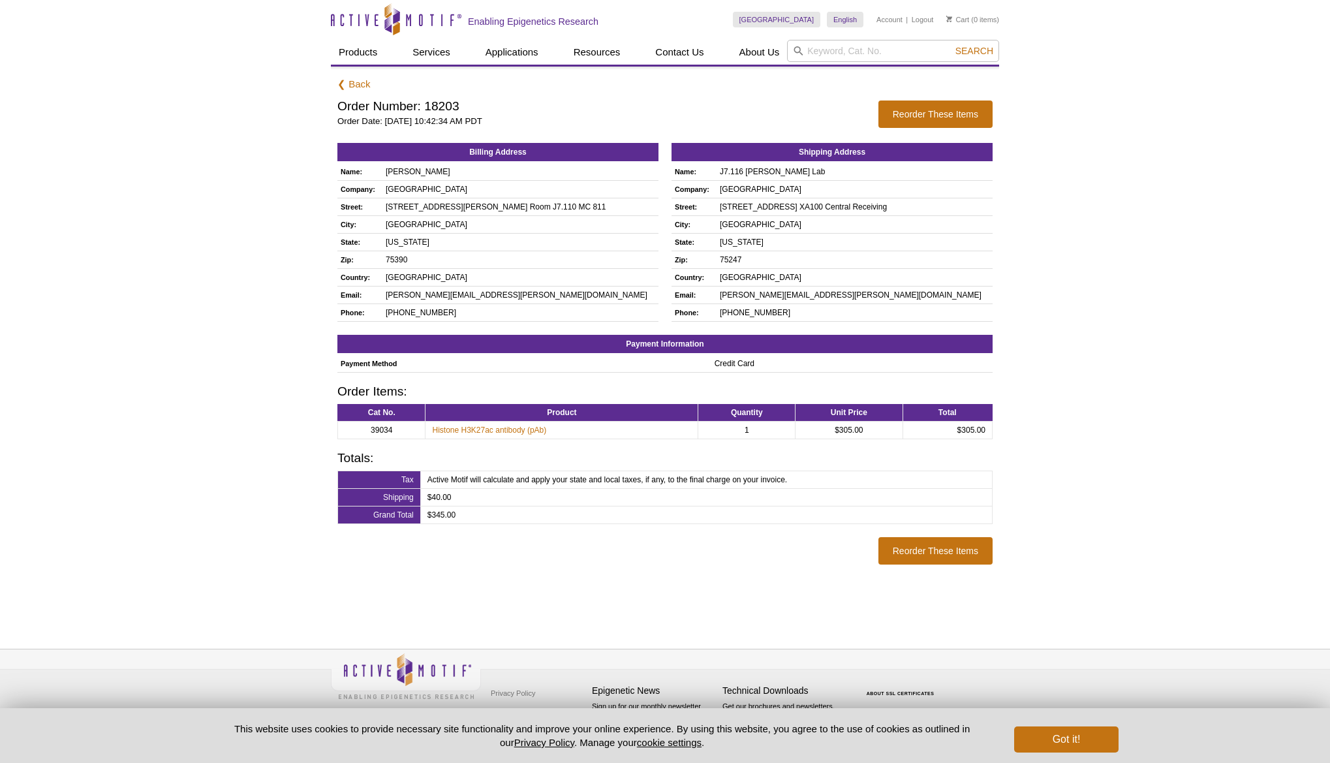 This screenshot has height=763, width=1330. I want to click on th: Product, so click(562, 413).